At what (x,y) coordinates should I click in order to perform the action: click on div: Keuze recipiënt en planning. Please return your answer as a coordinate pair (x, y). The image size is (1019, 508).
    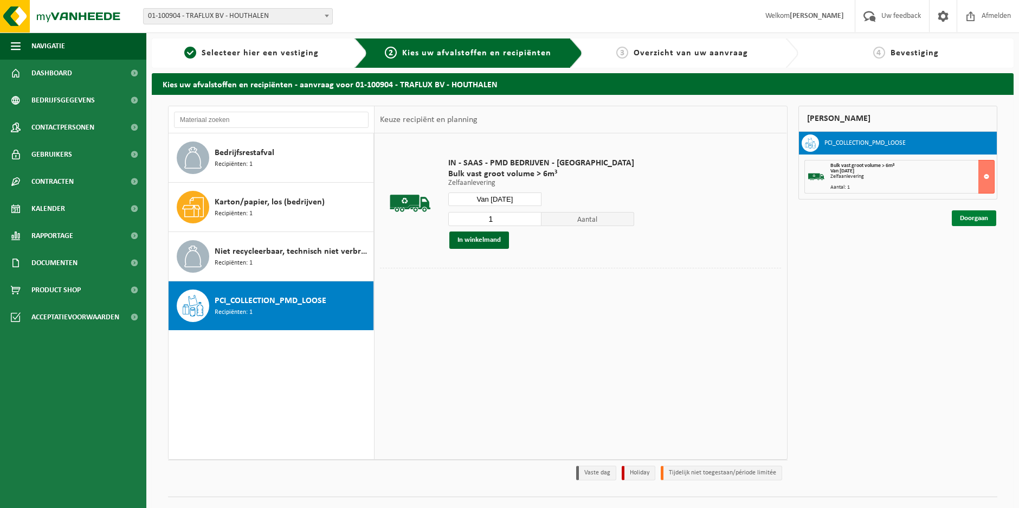
    Looking at the image, I should click on (429, 120).